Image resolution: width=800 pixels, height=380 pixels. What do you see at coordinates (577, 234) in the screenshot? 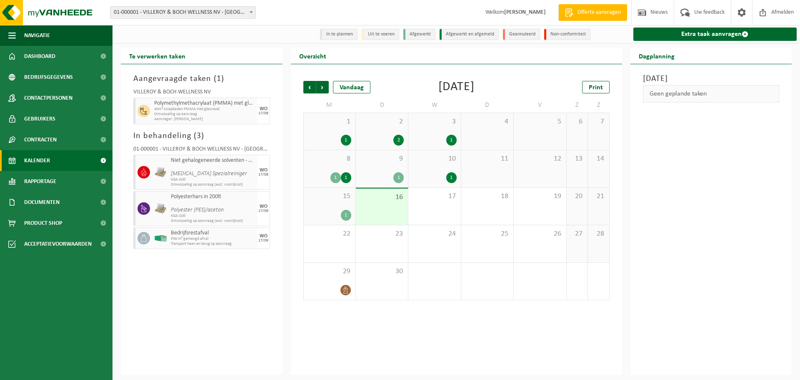
I see `span: 27` at bounding box center [577, 234].